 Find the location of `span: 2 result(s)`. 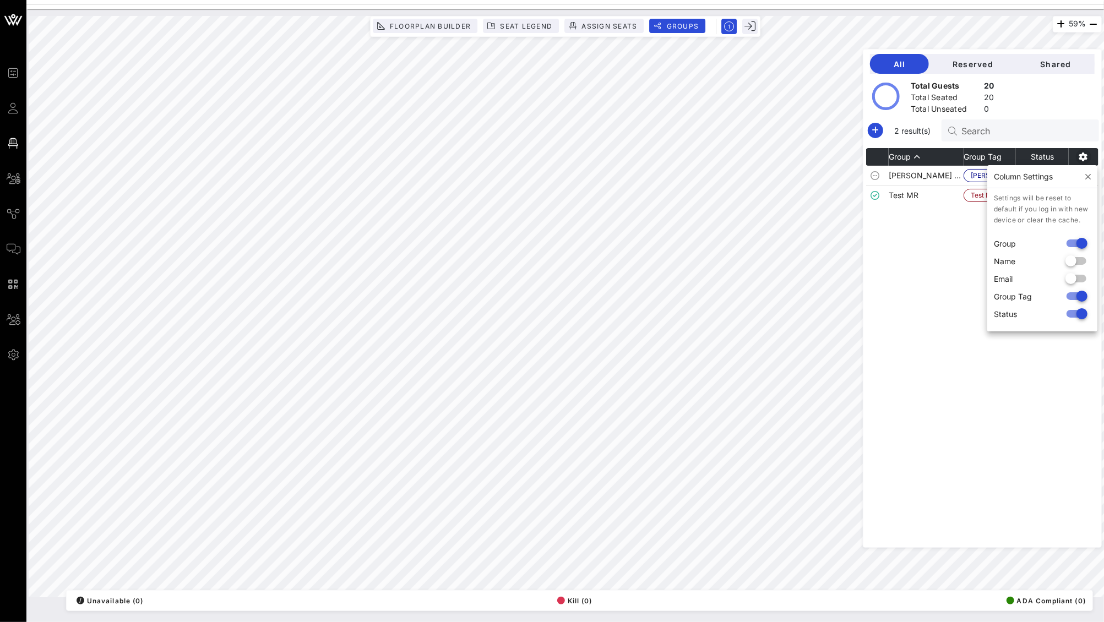

span: 2 result(s) is located at coordinates (912, 131).